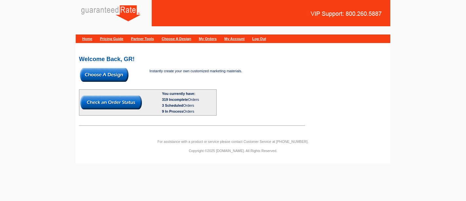  What do you see at coordinates (235, 39) in the screenshot?
I see `a: My Account` at bounding box center [235, 39].